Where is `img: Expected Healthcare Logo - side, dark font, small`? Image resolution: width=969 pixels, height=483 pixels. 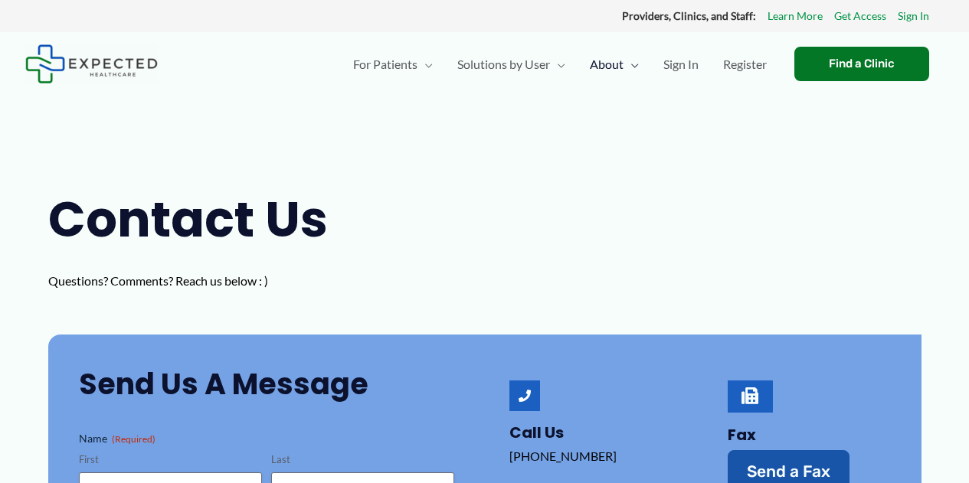
img: Expected Healthcare Logo - side, dark font, small is located at coordinates (91, 64).